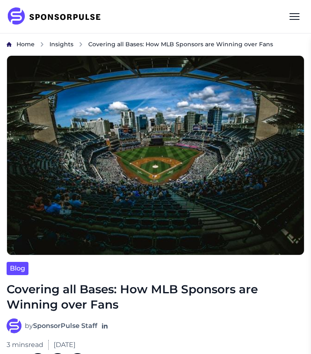 The height and width of the screenshot is (354, 311). Describe the element at coordinates (62, 44) in the screenshot. I see `a: Insights` at that location.